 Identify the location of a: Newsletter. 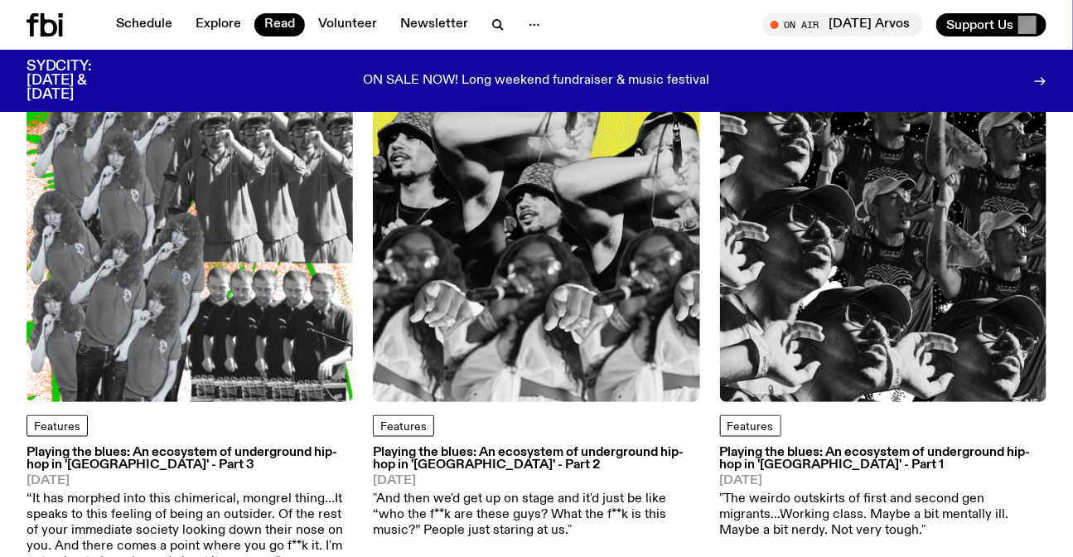
(434, 25).